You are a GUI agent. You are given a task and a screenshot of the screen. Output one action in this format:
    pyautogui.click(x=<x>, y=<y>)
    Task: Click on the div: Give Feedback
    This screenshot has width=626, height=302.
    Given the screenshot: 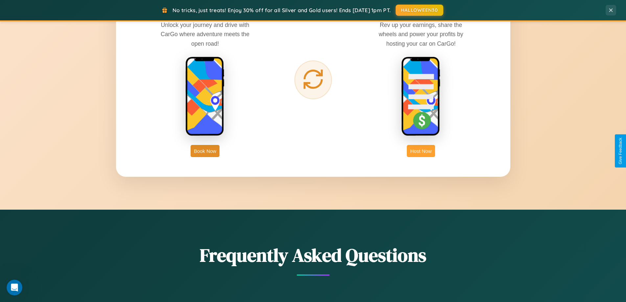 What is the action you would take?
    pyautogui.click(x=620, y=151)
    